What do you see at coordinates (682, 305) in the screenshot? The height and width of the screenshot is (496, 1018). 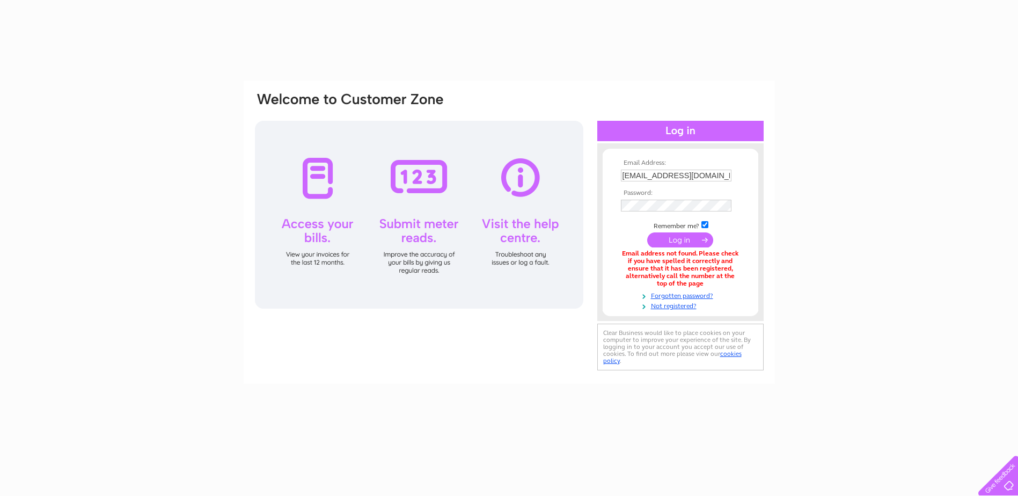 I see `a: Not registered?` at bounding box center [682, 305].